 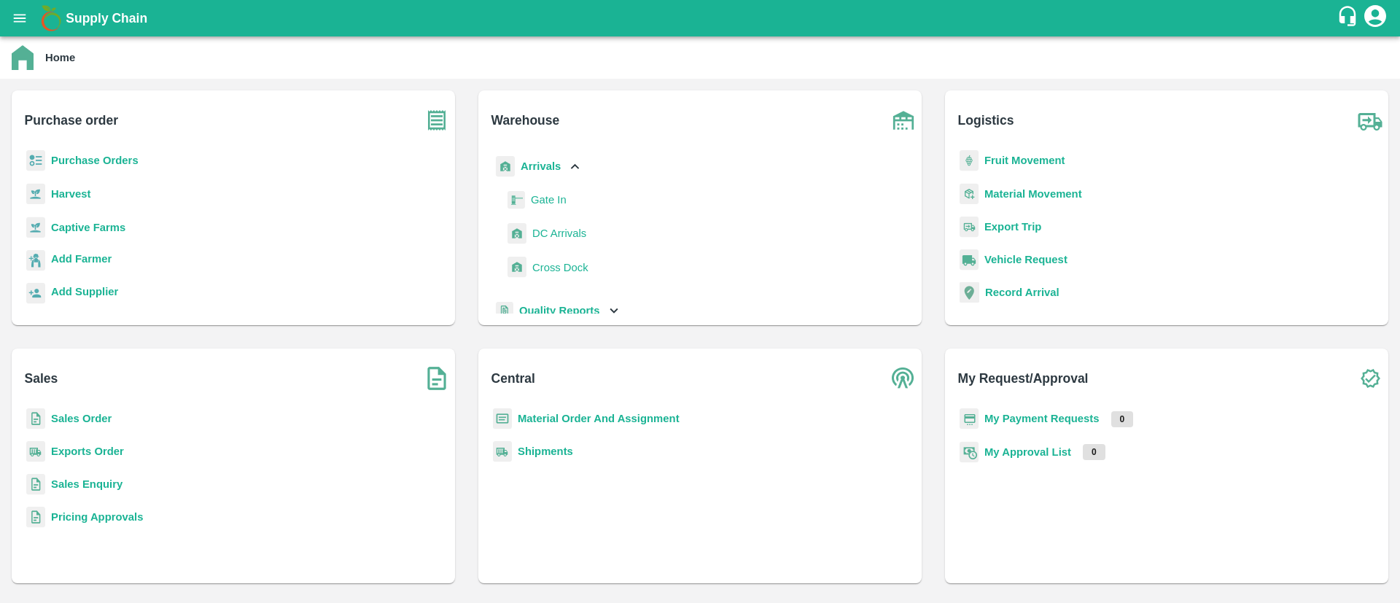 What do you see at coordinates (437, 378) in the screenshot?
I see `img: soSales` at bounding box center [437, 378].